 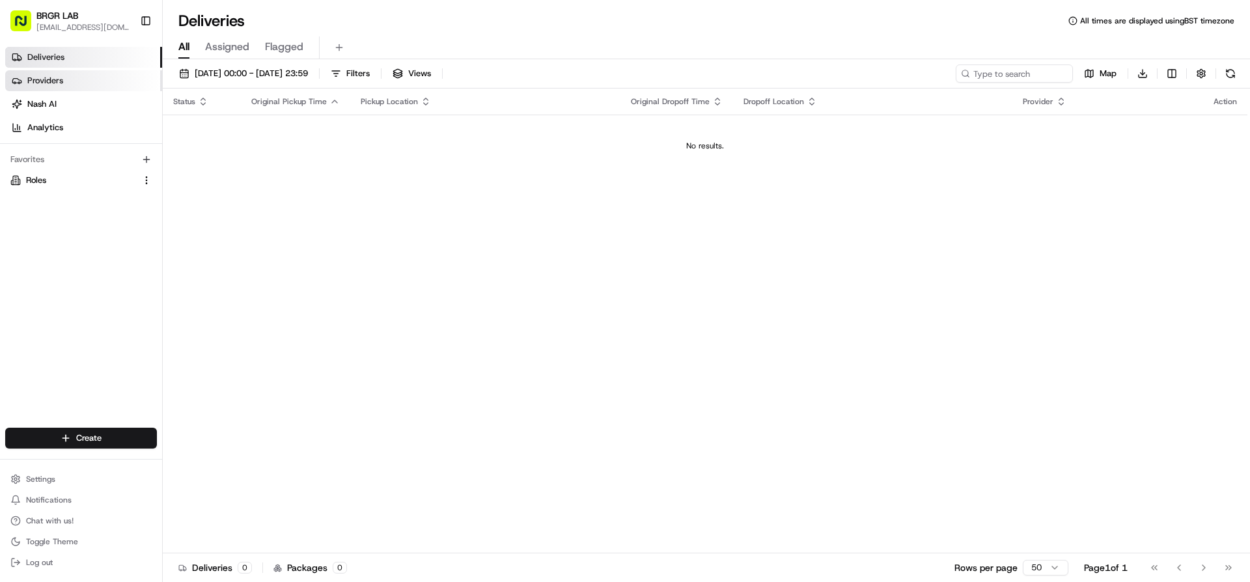 I want to click on div: Favorites, so click(x=81, y=160).